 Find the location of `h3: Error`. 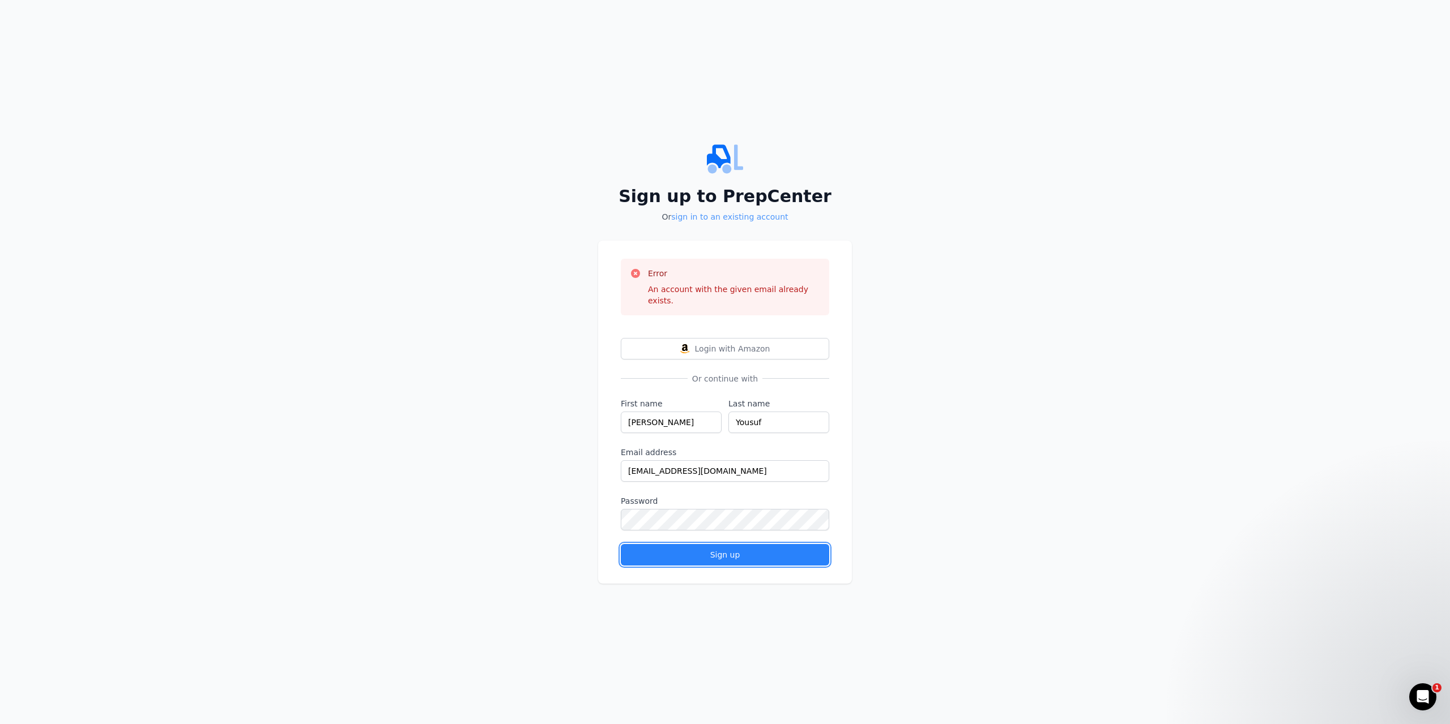

h3: Error is located at coordinates (734, 274).